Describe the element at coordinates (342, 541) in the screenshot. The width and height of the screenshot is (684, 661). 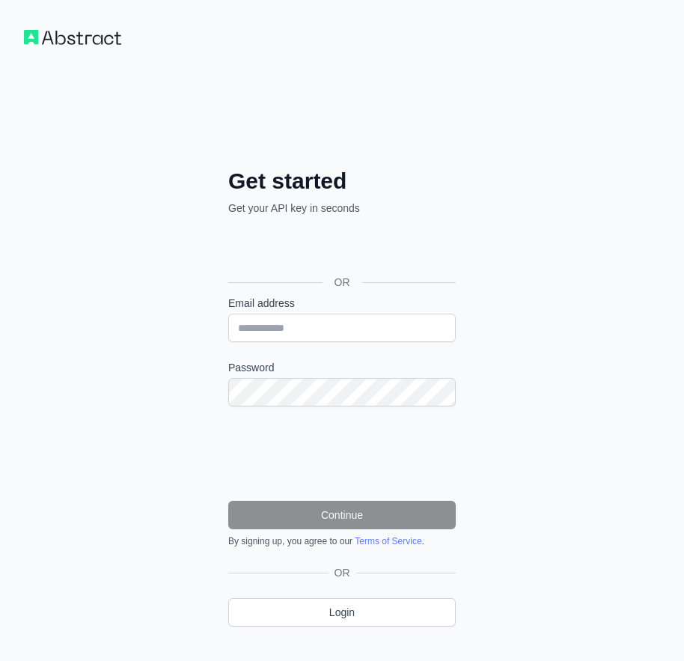
I see `div: By signing up, you agree to our .` at that location.